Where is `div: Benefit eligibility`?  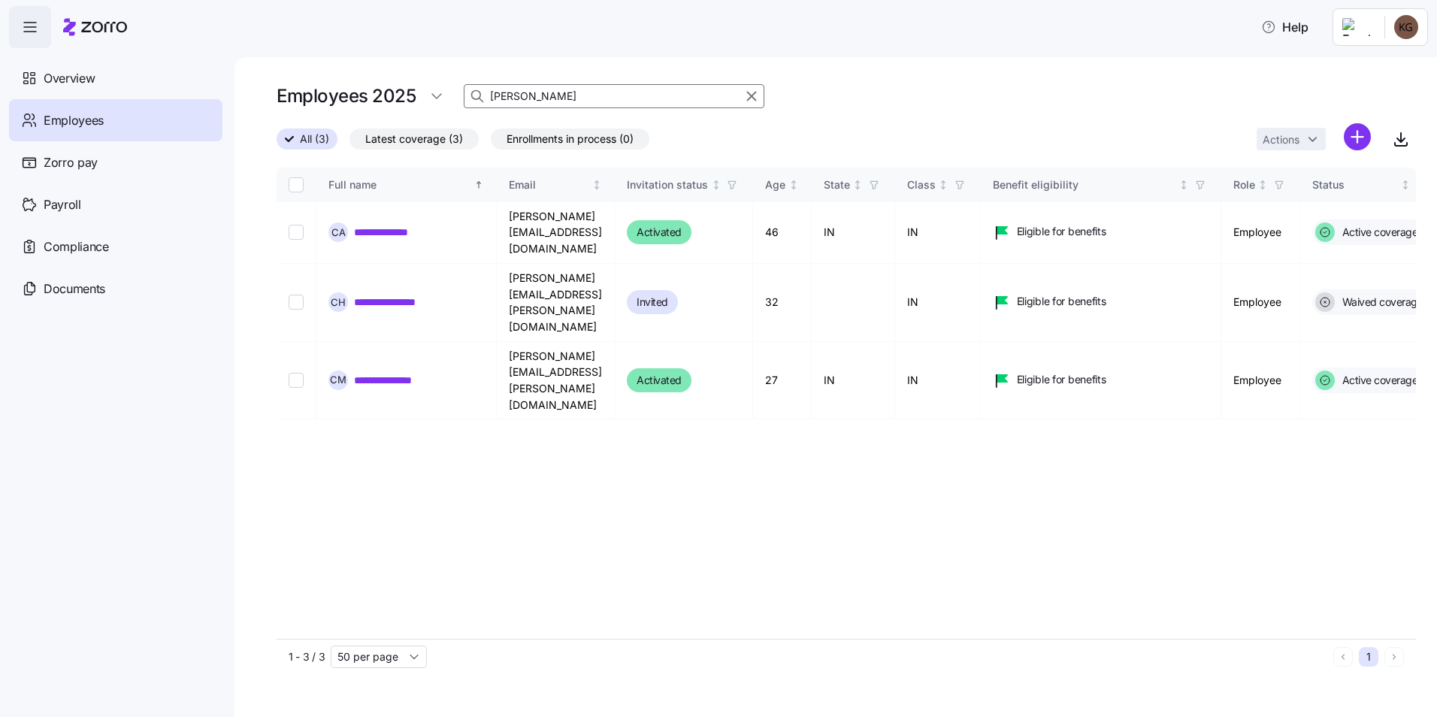 div: Benefit eligibility is located at coordinates (1085, 185).